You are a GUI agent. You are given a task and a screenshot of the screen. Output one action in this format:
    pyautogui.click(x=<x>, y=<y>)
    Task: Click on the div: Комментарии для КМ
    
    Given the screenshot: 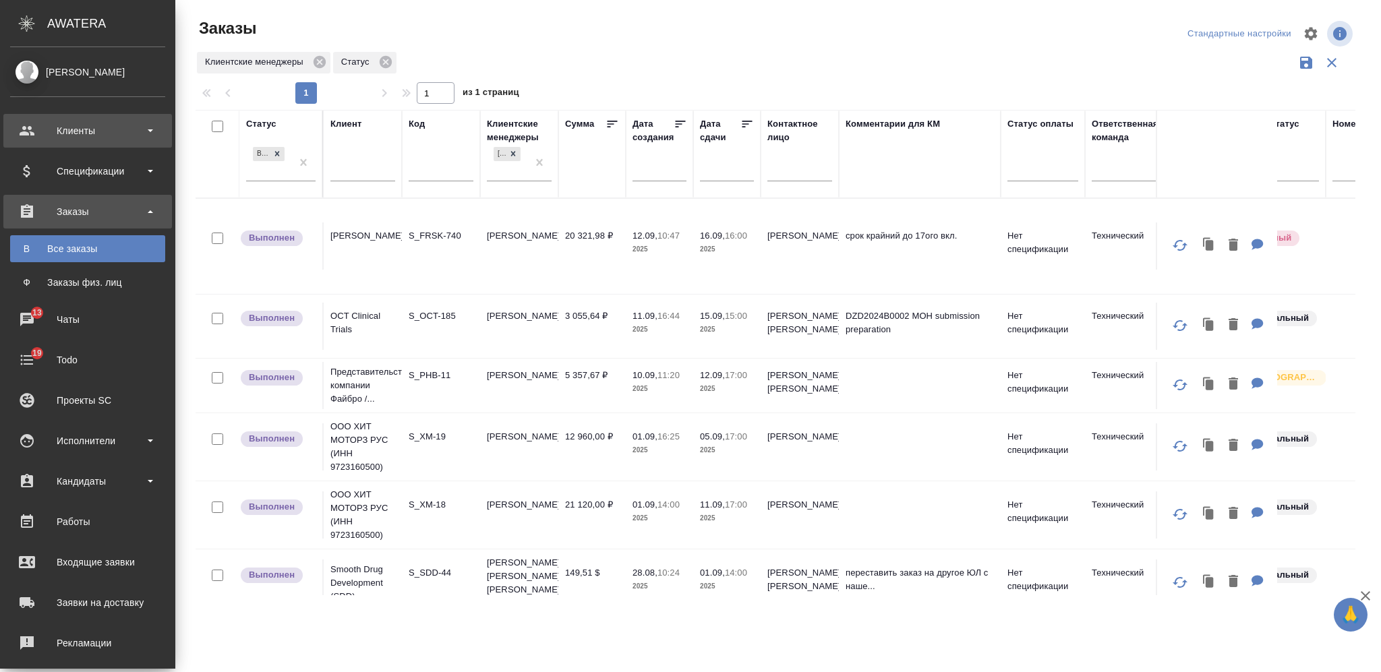 What is the action you would take?
    pyautogui.click(x=893, y=124)
    